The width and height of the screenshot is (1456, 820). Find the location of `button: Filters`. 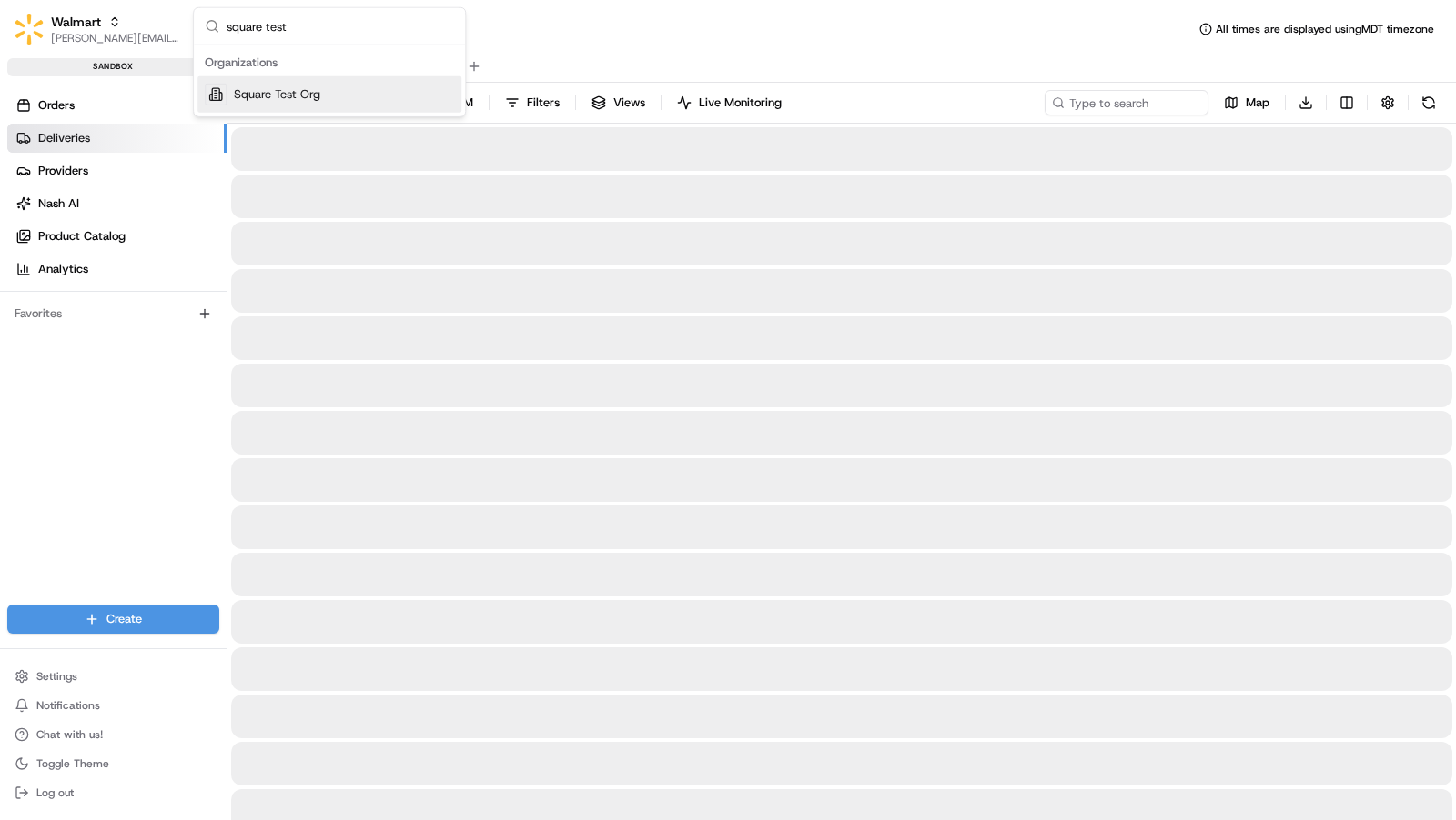

button: Filters is located at coordinates (533, 103).